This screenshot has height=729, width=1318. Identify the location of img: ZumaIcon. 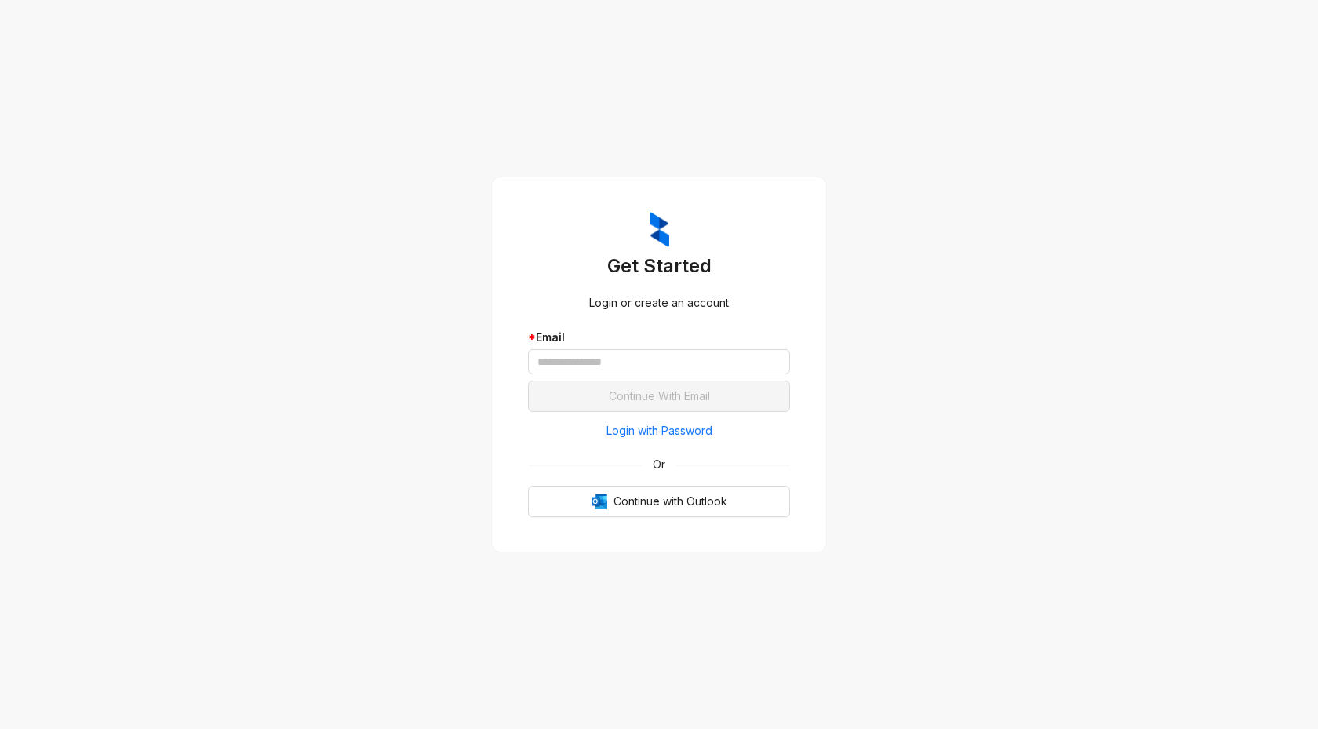
(659, 230).